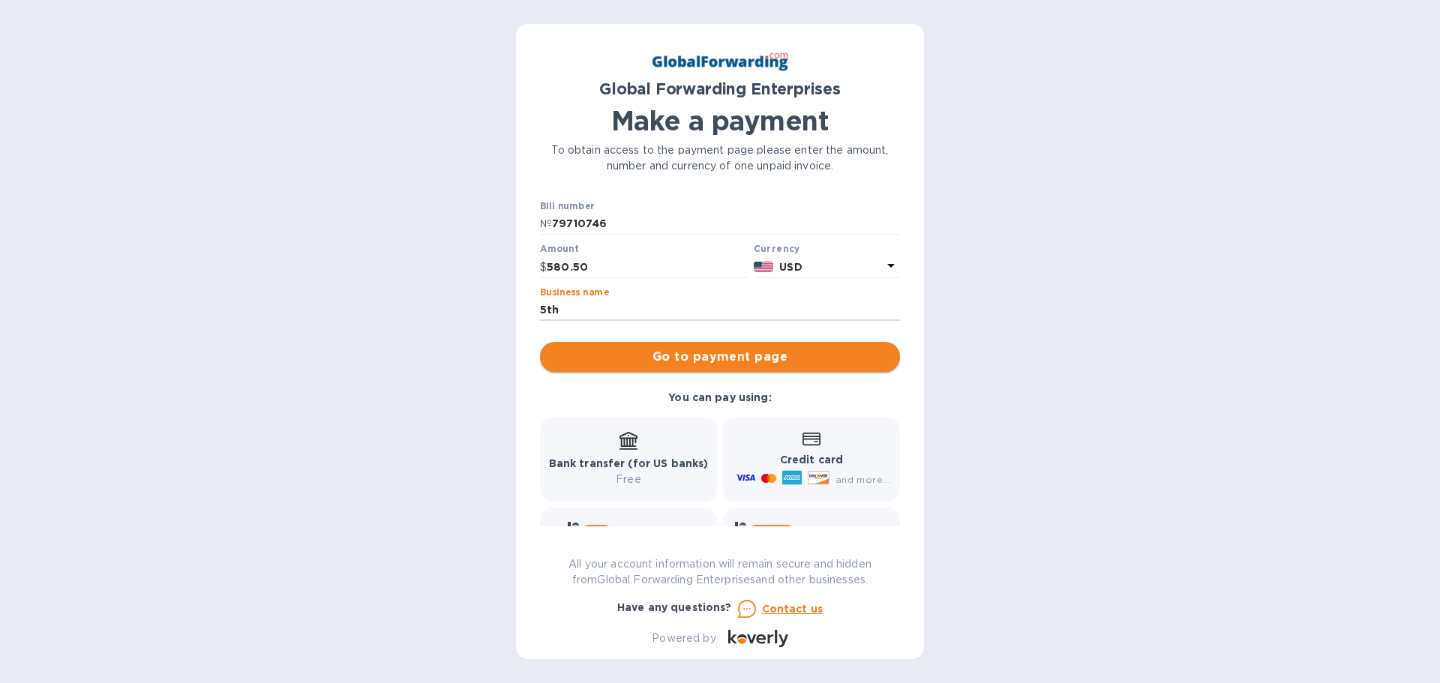 The image size is (1440, 683). What do you see at coordinates (720, 158) in the screenshot?
I see `p: To obtain access to the payment page please enter the amount, number and currency of one unpaid i...` at bounding box center [720, 158].